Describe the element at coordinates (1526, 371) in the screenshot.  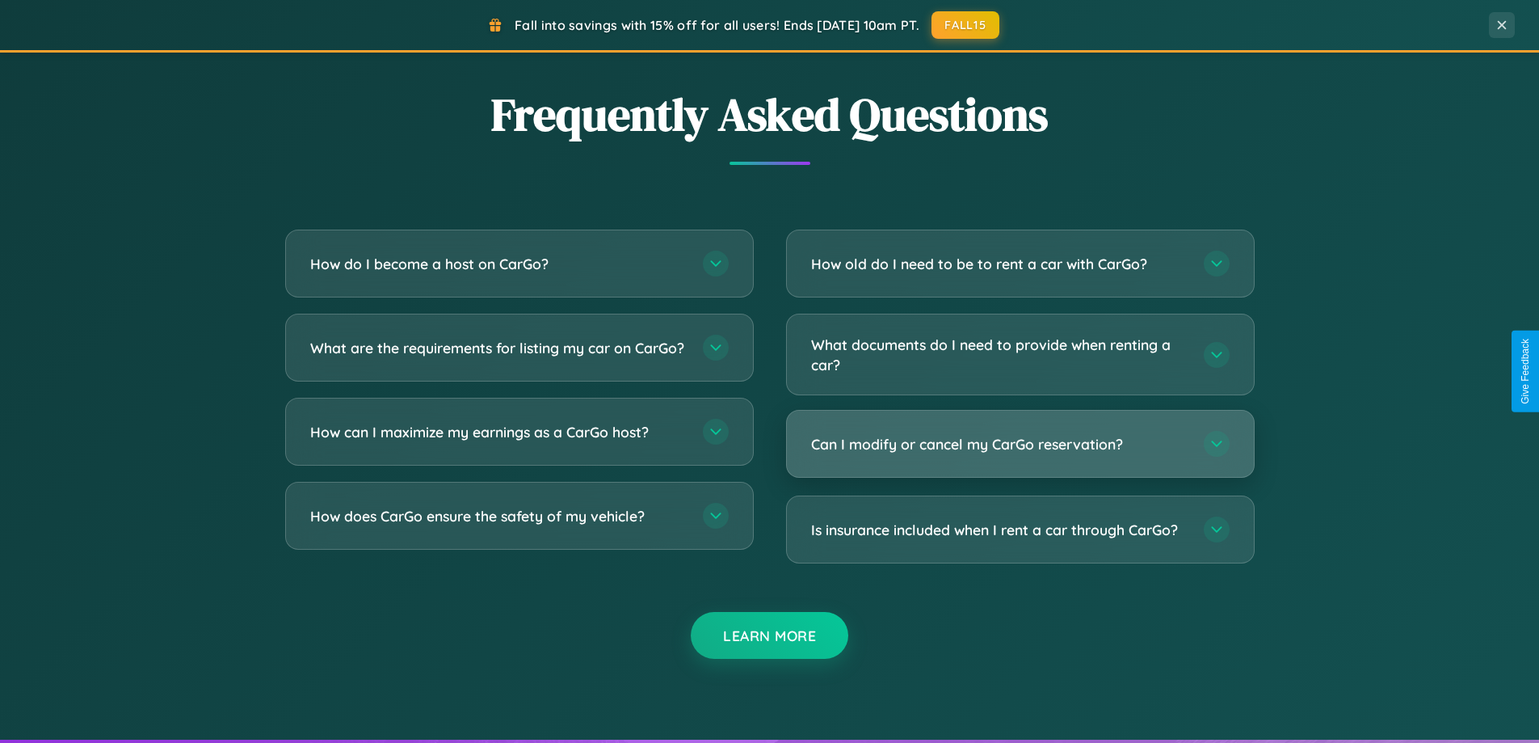
I see `div: Give Feedback` at that location.